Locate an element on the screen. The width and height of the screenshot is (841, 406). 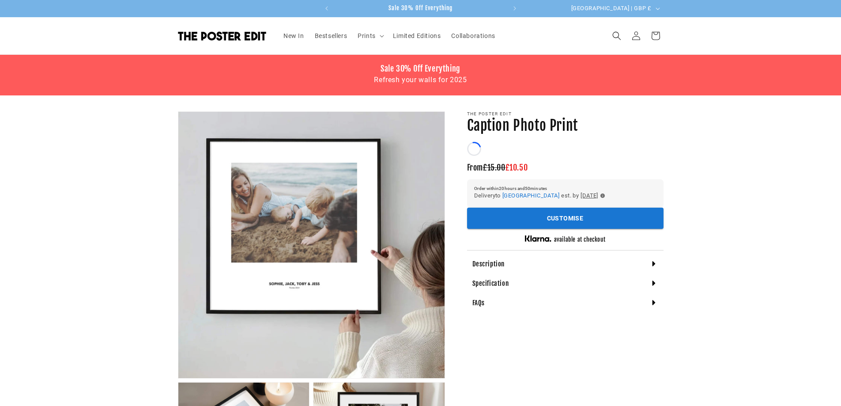
button: Customise is located at coordinates (565, 218).